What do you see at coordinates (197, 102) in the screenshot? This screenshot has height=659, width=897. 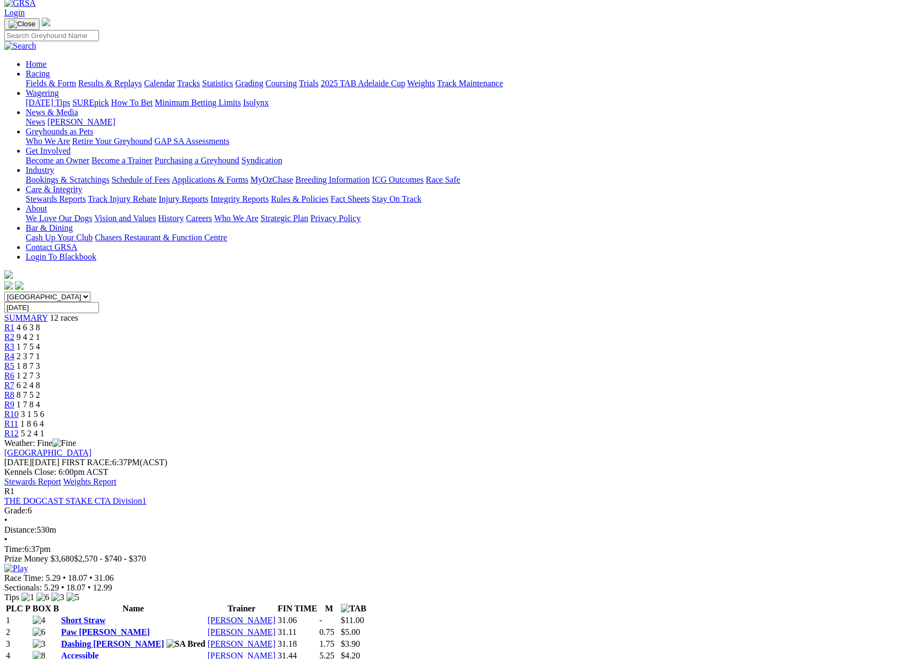 I see `a: Minimum Betting Limits` at bounding box center [197, 102].